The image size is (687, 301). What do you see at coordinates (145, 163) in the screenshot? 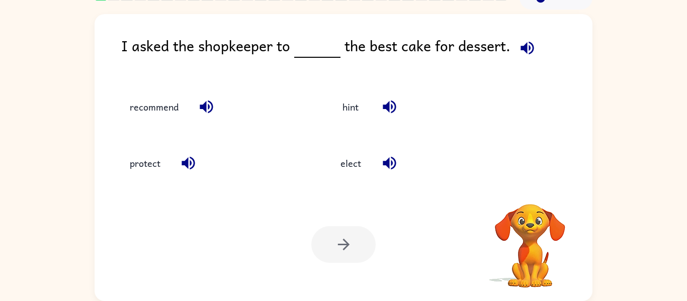
I see `button: protect` at bounding box center [145, 163].